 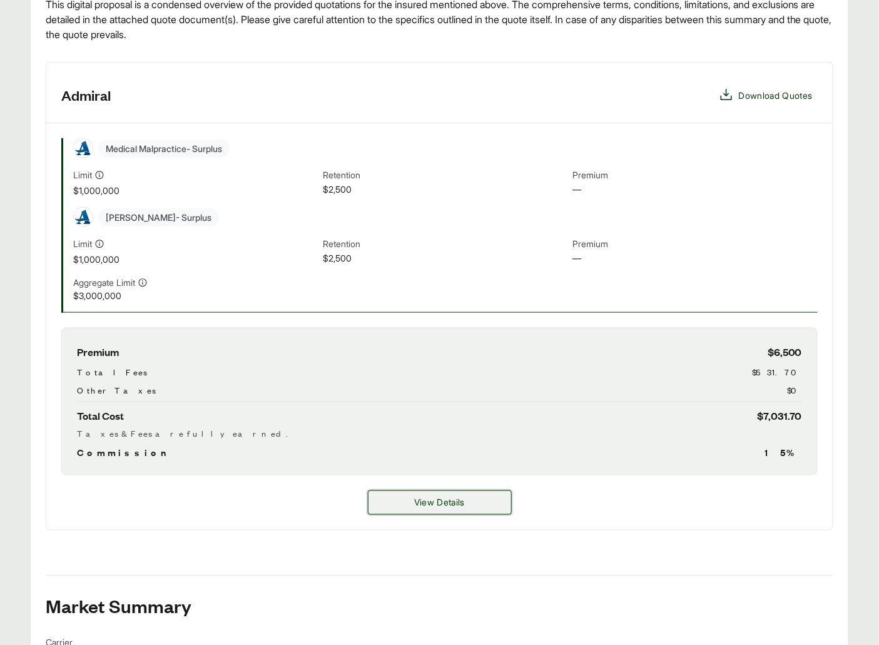 What do you see at coordinates (766, 95) in the screenshot?
I see `button: Download Quotes` at bounding box center [766, 95].